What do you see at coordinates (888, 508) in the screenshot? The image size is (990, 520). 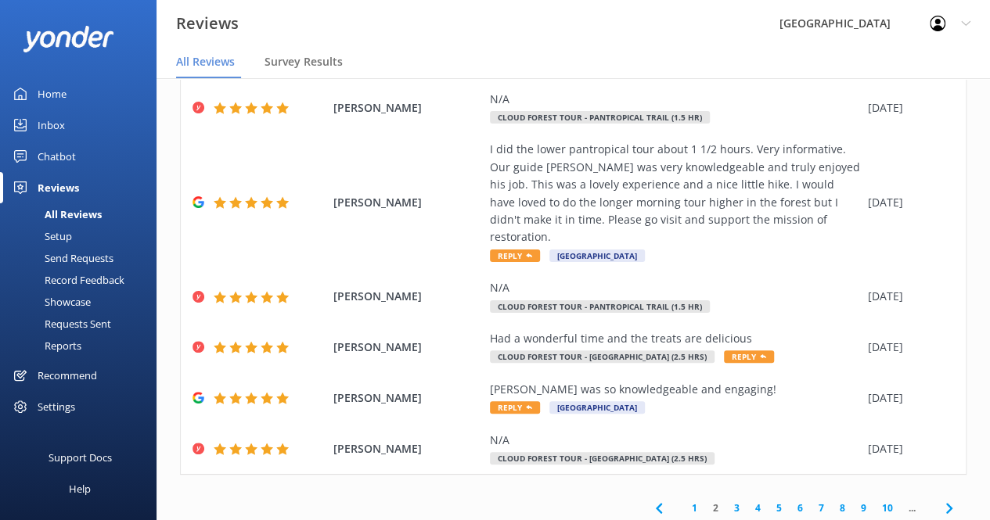 I see `a: 10` at bounding box center [888, 508].